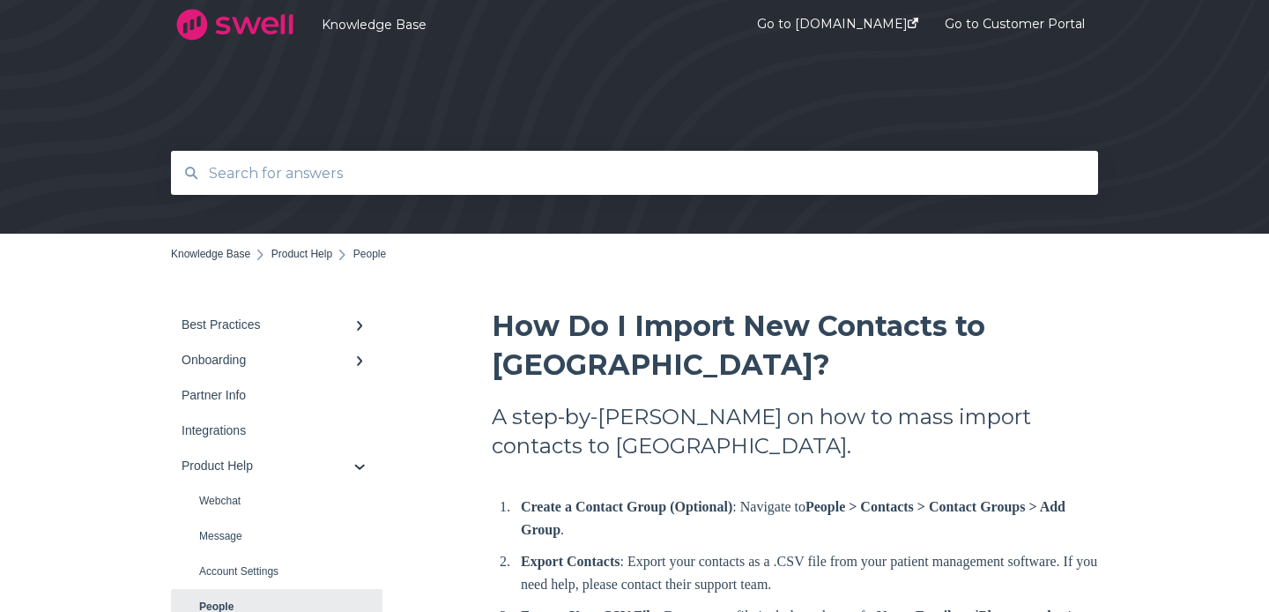 The image size is (1269, 612). Describe the element at coordinates (277, 360) in the screenshot. I see `a: Onboarding` at that location.